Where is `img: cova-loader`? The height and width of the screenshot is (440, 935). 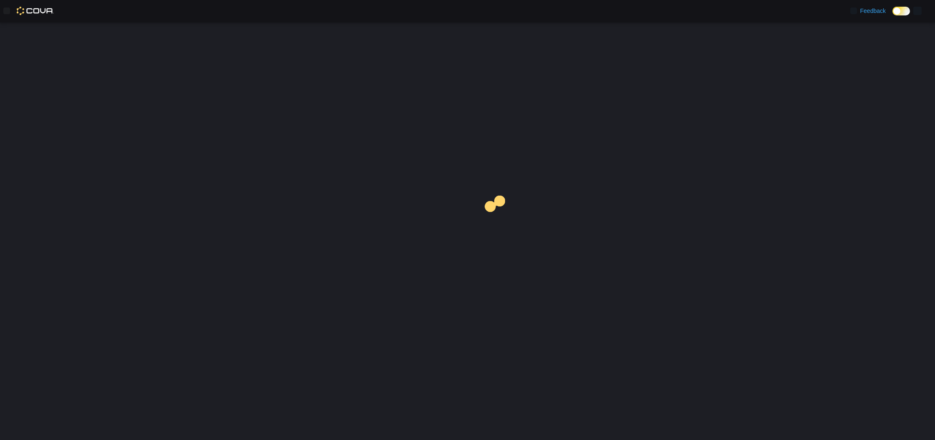 img: cova-loader is located at coordinates (499, 221).